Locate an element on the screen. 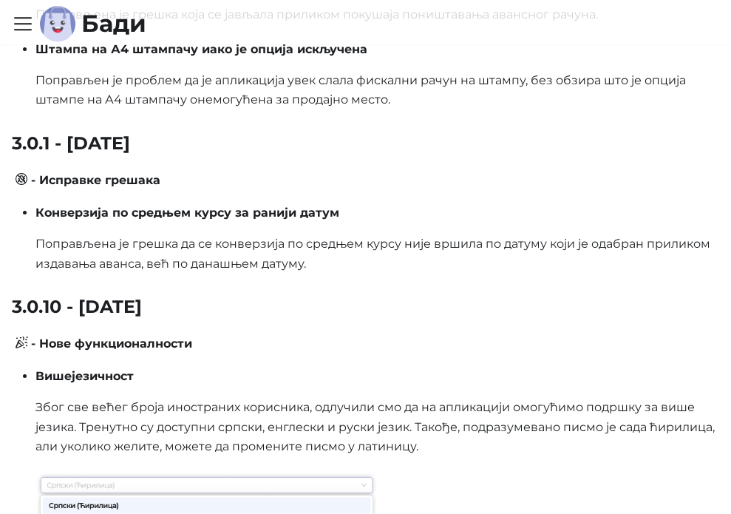 This screenshot has width=731, height=514. a: ЛогоБади is located at coordinates (93, 24).